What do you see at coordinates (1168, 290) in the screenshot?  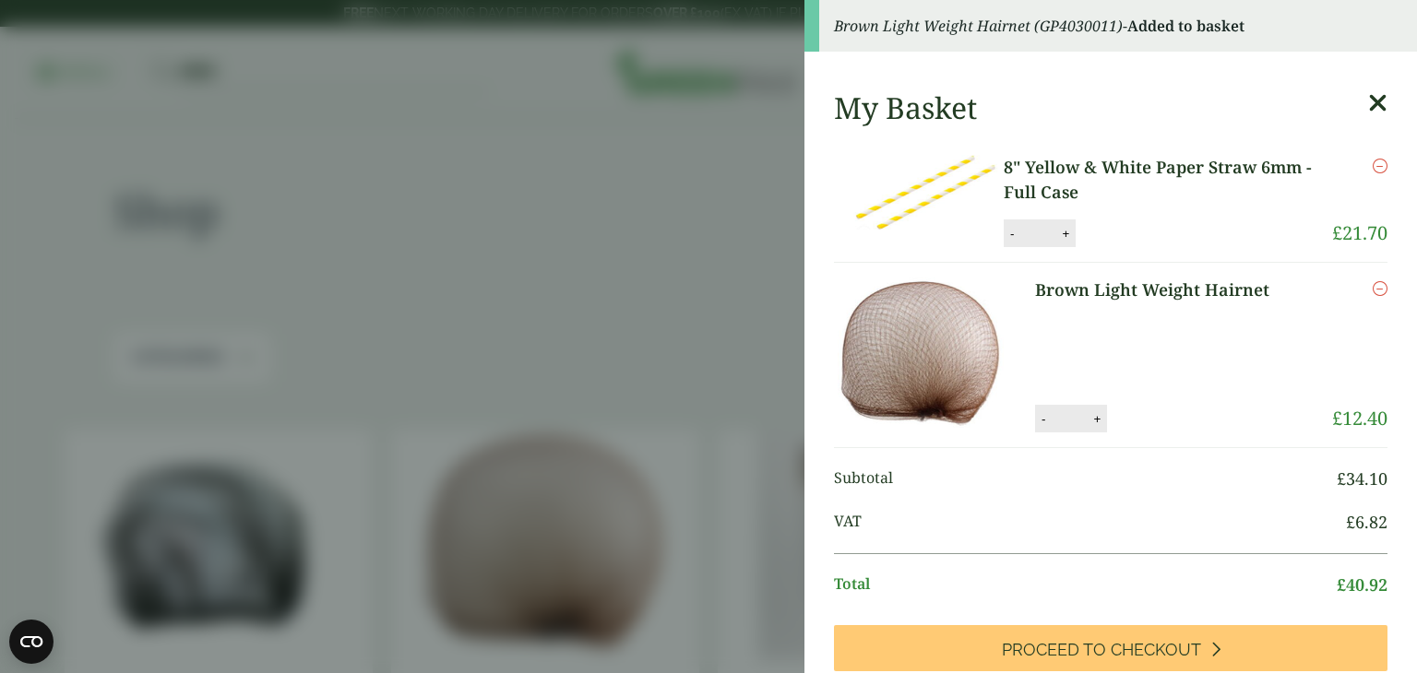 I see `a: Brown Light Weight Hairnet` at bounding box center [1168, 290].